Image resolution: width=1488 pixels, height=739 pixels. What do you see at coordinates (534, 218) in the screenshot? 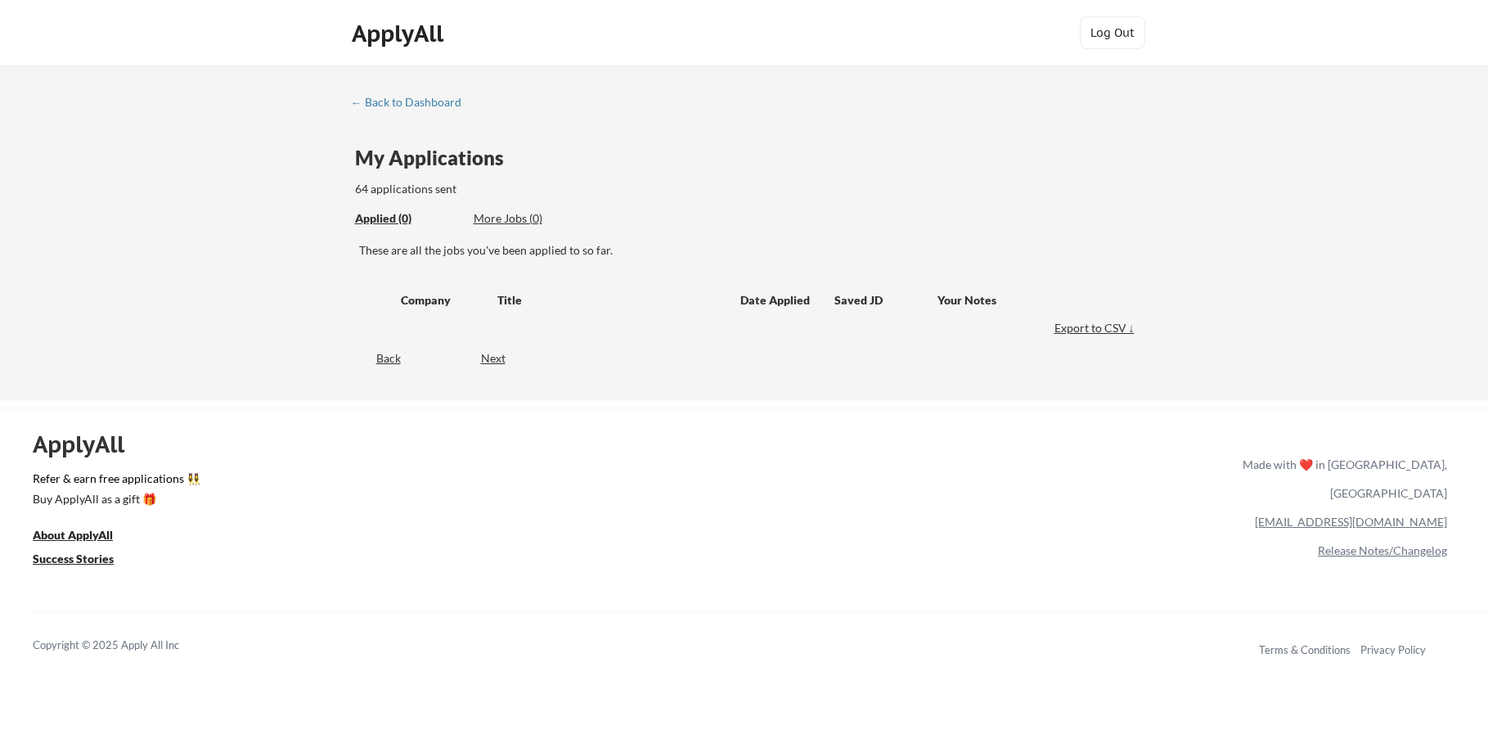
I see `div: More Jobs (0)` at bounding box center [534, 218].